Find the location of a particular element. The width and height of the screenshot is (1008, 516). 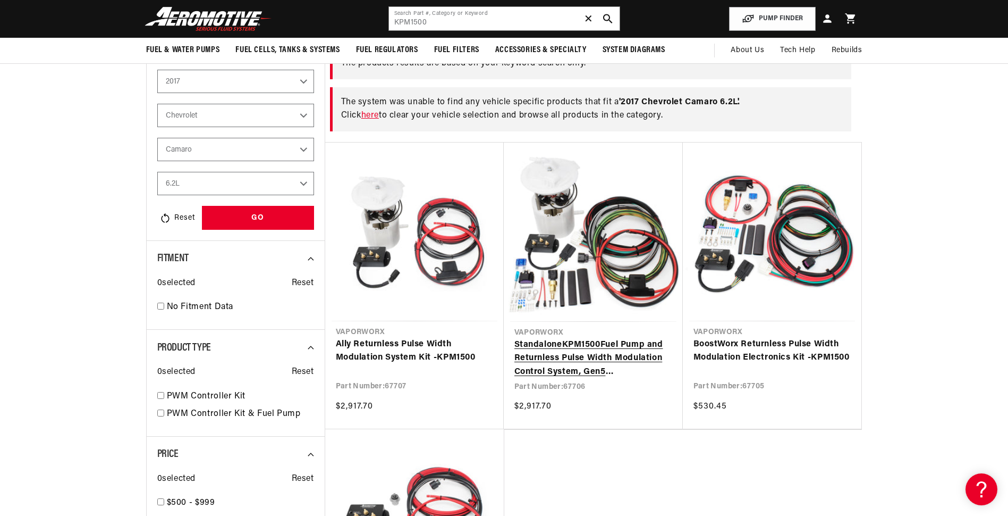

summary: Fuel Cells, Tanks & Systems is located at coordinates (288, 50).